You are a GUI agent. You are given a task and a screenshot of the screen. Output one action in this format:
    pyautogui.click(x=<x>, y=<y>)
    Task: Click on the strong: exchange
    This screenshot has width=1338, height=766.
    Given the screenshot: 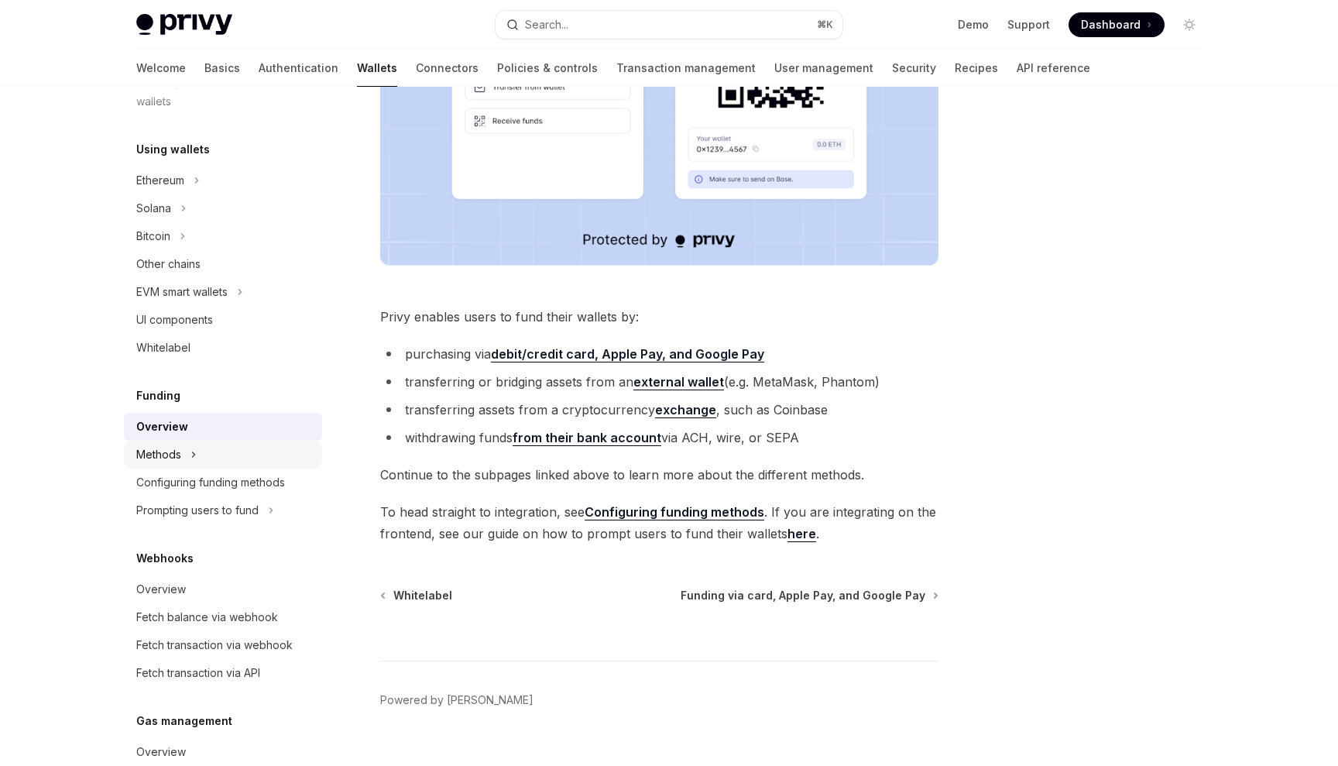 What is the action you would take?
    pyautogui.click(x=685, y=410)
    